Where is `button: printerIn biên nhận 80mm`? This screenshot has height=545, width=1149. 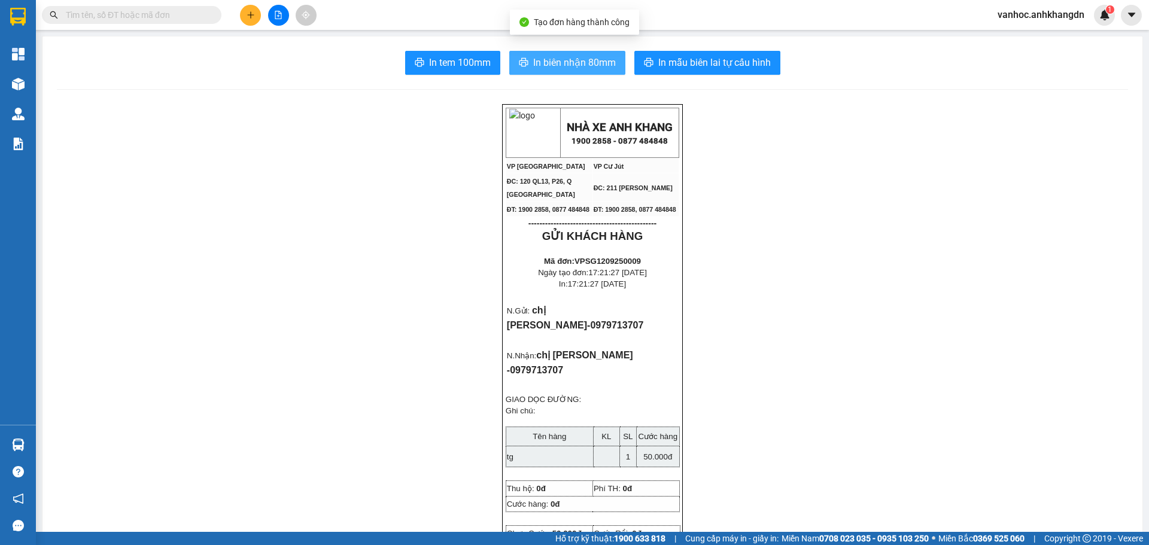 button: printerIn biên nhận 80mm is located at coordinates (567, 63).